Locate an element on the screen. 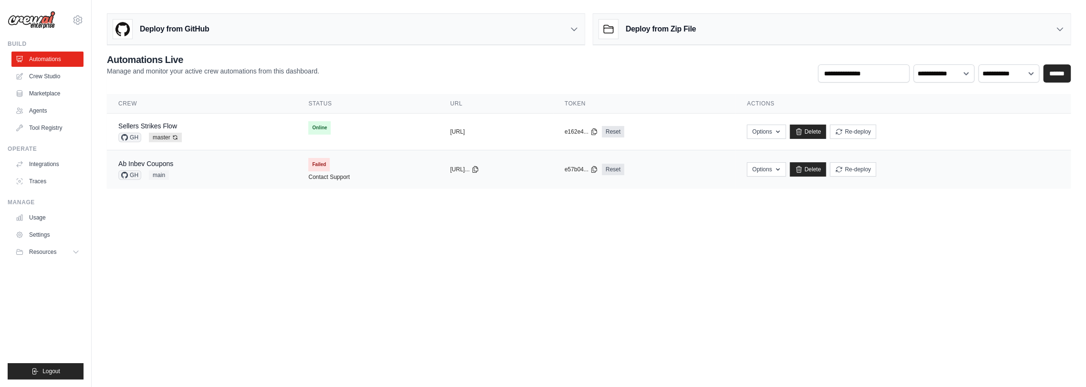 Image resolution: width=1086 pixels, height=387 pixels. button: Logout is located at coordinates (45, 371).